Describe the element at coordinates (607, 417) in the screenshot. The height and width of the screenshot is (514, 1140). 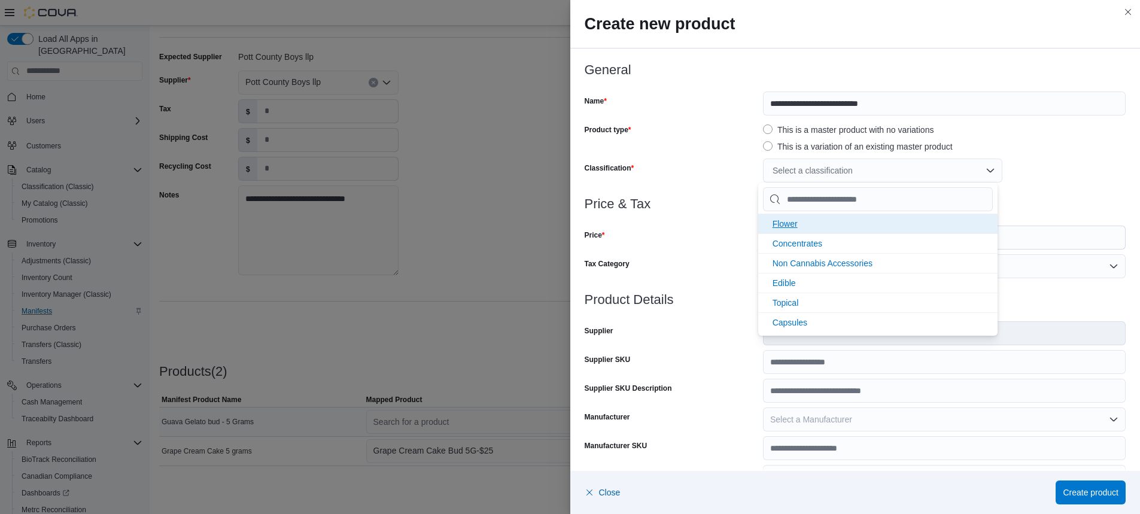
I see `label: Manufacturer` at that location.